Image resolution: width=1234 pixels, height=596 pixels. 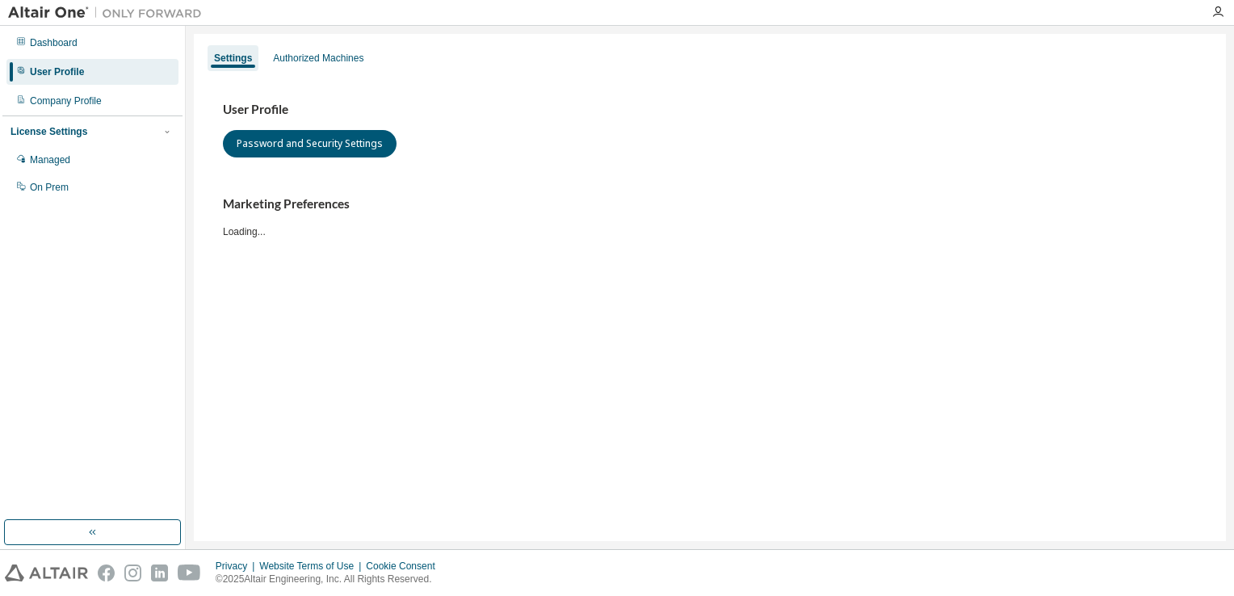 What do you see at coordinates (710, 216) in the screenshot?
I see `div: Loading...` at bounding box center [710, 216].